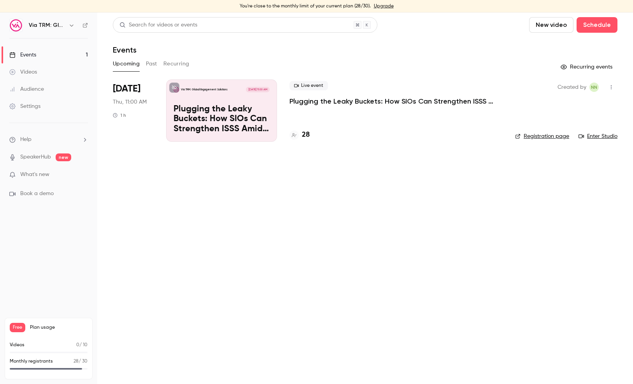 The width and height of the screenshot is (633, 384). I want to click on span: 28, so click(76, 361).